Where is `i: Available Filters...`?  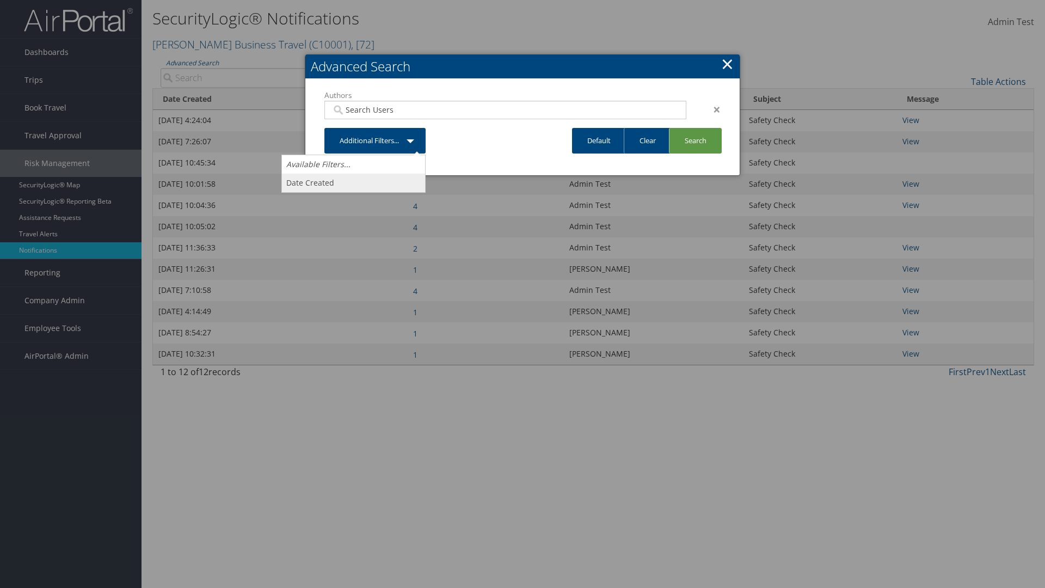 i: Available Filters... is located at coordinates (318, 164).